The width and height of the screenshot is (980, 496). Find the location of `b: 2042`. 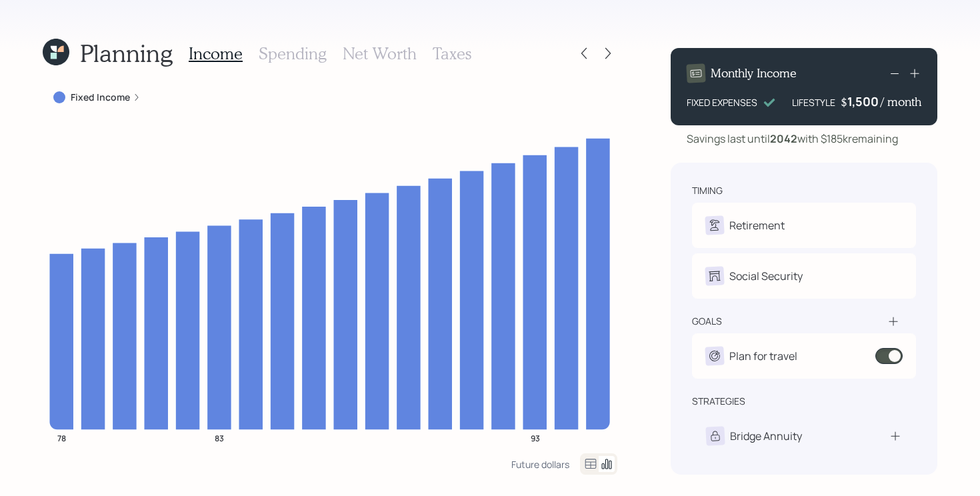

b: 2042 is located at coordinates (783, 139).